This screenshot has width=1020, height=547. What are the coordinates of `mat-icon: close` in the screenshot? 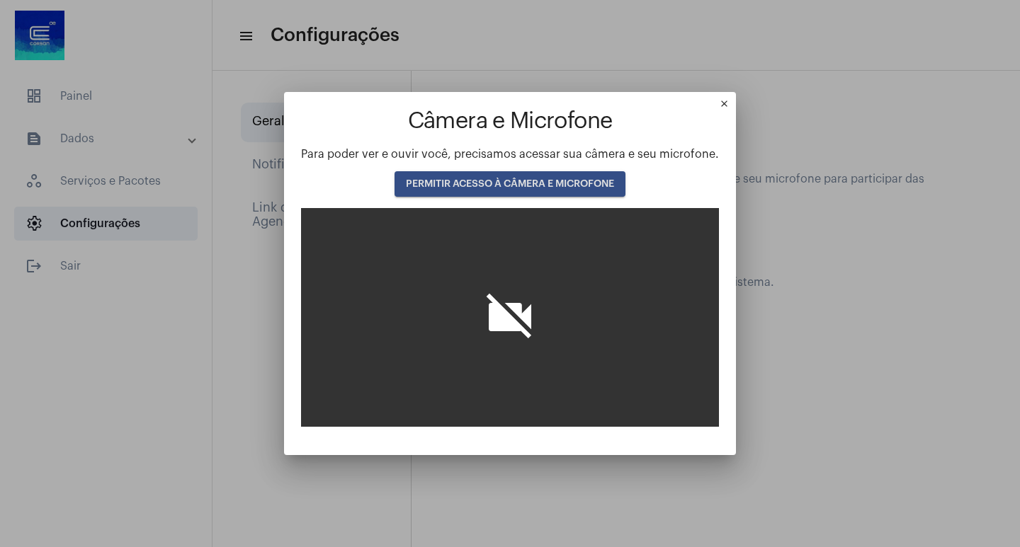 It's located at (727, 107).